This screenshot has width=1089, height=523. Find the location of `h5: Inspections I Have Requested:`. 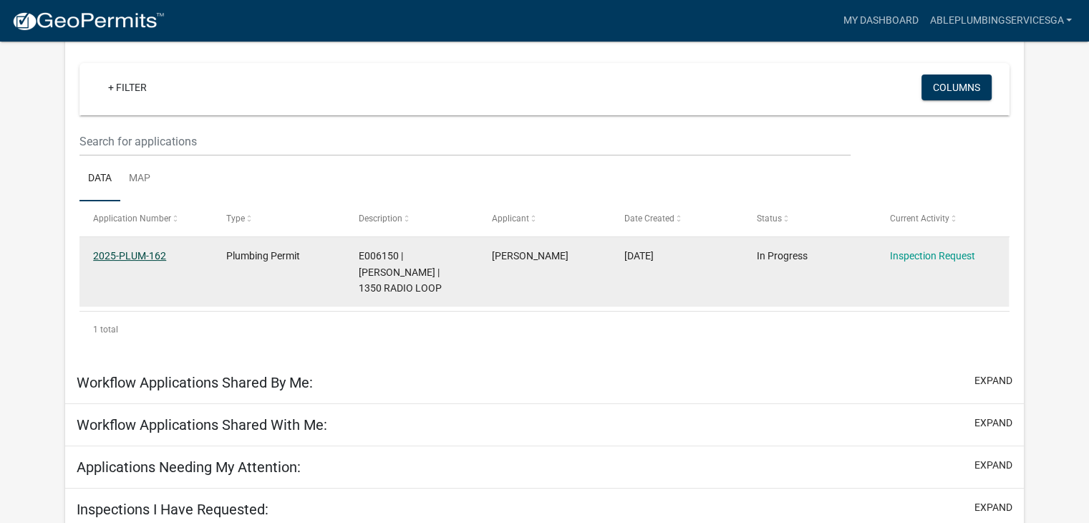

h5: Inspections I Have Requested: is located at coordinates (173, 509).